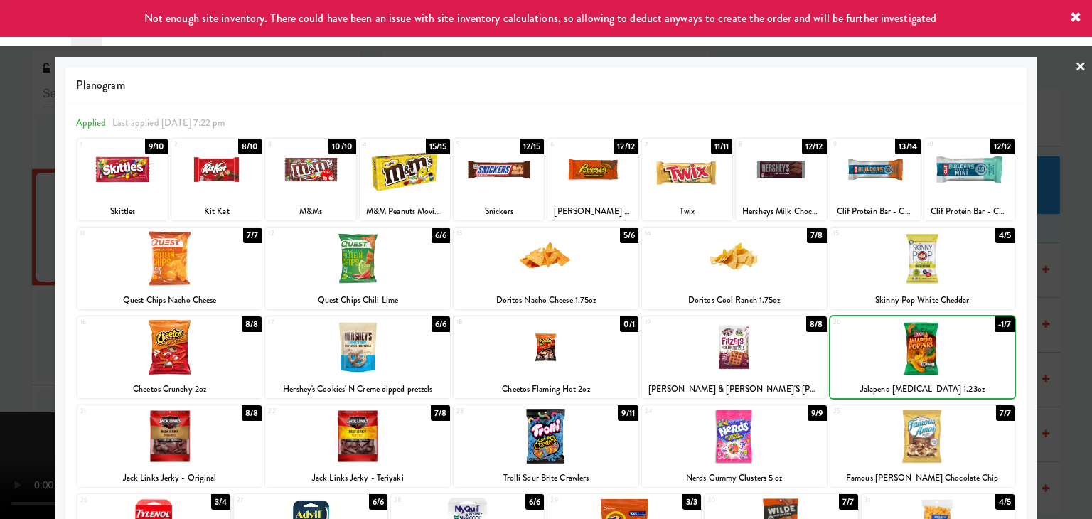  Describe the element at coordinates (289, 144) in the screenshot. I see `div: 3` at that location.